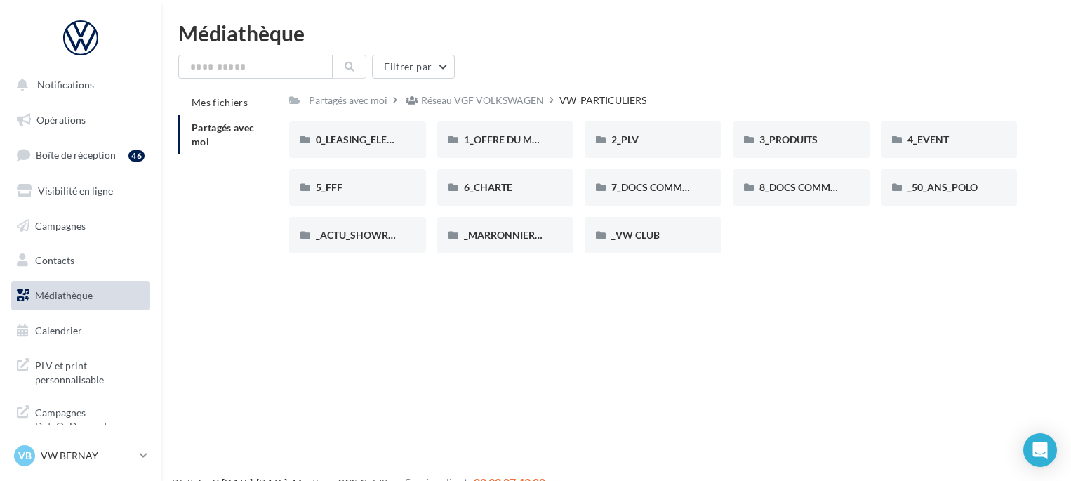 The height and width of the screenshot is (481, 1071). What do you see at coordinates (635, 234) in the screenshot?
I see `span: _VW CLUB` at bounding box center [635, 234].